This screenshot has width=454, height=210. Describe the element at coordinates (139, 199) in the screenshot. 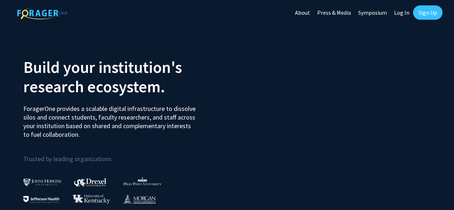

I see `img: Morgan State University` at that location.